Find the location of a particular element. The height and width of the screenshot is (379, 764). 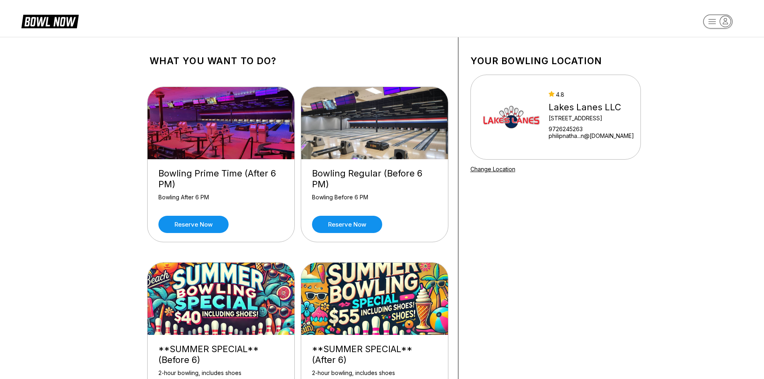

div: 9726245263 is located at coordinates (591, 129).